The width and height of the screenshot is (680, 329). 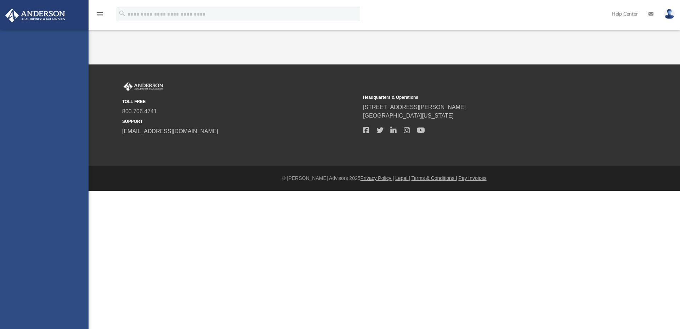 What do you see at coordinates (240, 102) in the screenshot?
I see `small: TOLL FREE` at bounding box center [240, 102].